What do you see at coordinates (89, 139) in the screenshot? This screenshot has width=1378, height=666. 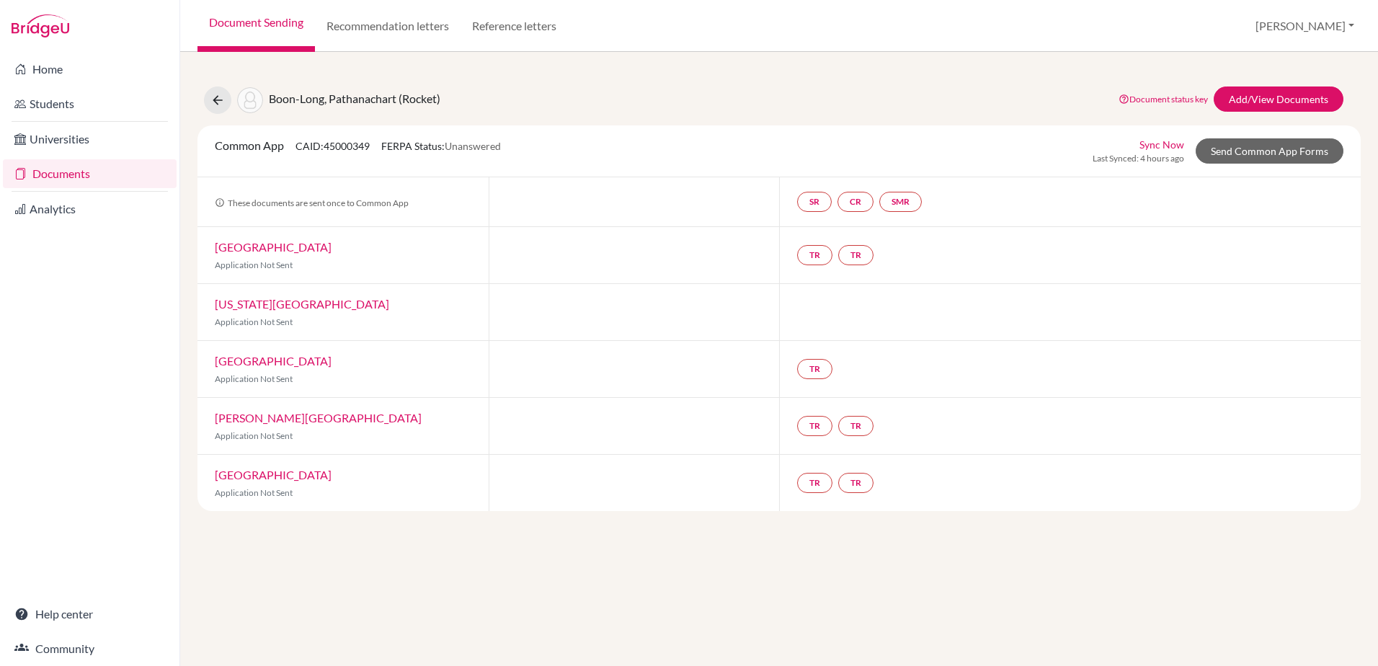 I see `a: Universities` at bounding box center [89, 139].